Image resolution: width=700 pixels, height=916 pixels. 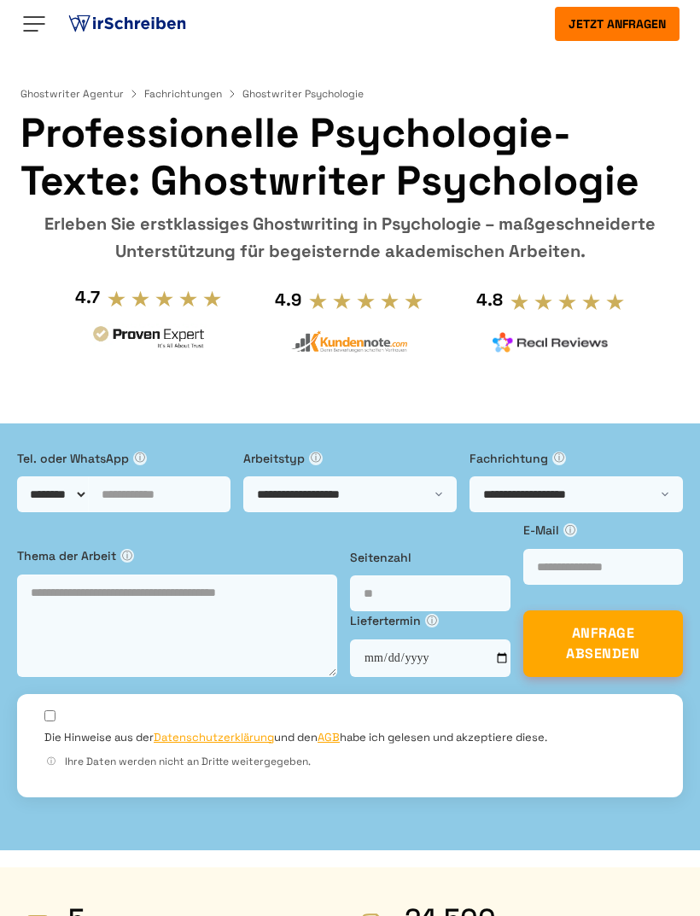 I want to click on span: Ghostwriter Psychologie, so click(x=303, y=94).